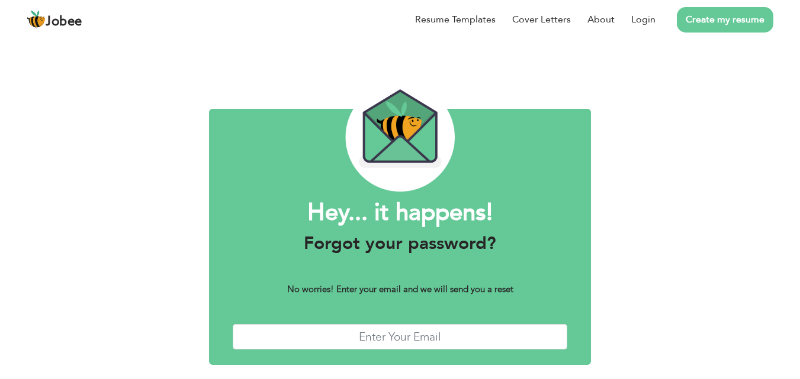  Describe the element at coordinates (400, 289) in the screenshot. I see `b: No worries! Enter your email and we will send you a reset` at that location.